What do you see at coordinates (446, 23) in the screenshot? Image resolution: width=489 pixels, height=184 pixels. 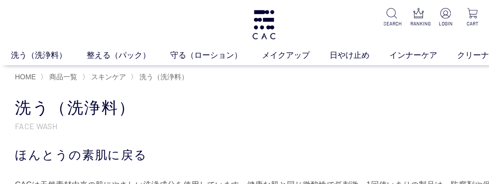 I see `p: LOGIN` at bounding box center [446, 23].